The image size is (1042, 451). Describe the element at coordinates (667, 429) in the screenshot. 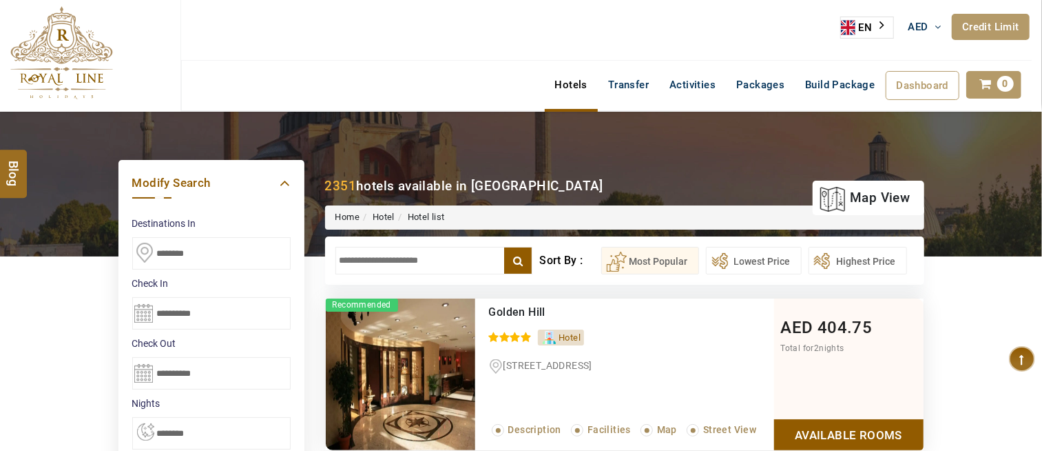

I see `span: Map` at that location.